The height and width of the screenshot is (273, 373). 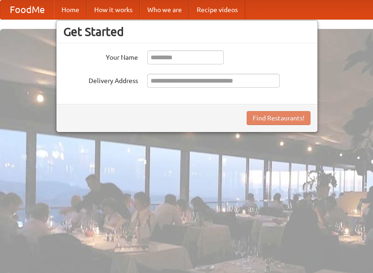 I want to click on a: How it works, so click(x=113, y=10).